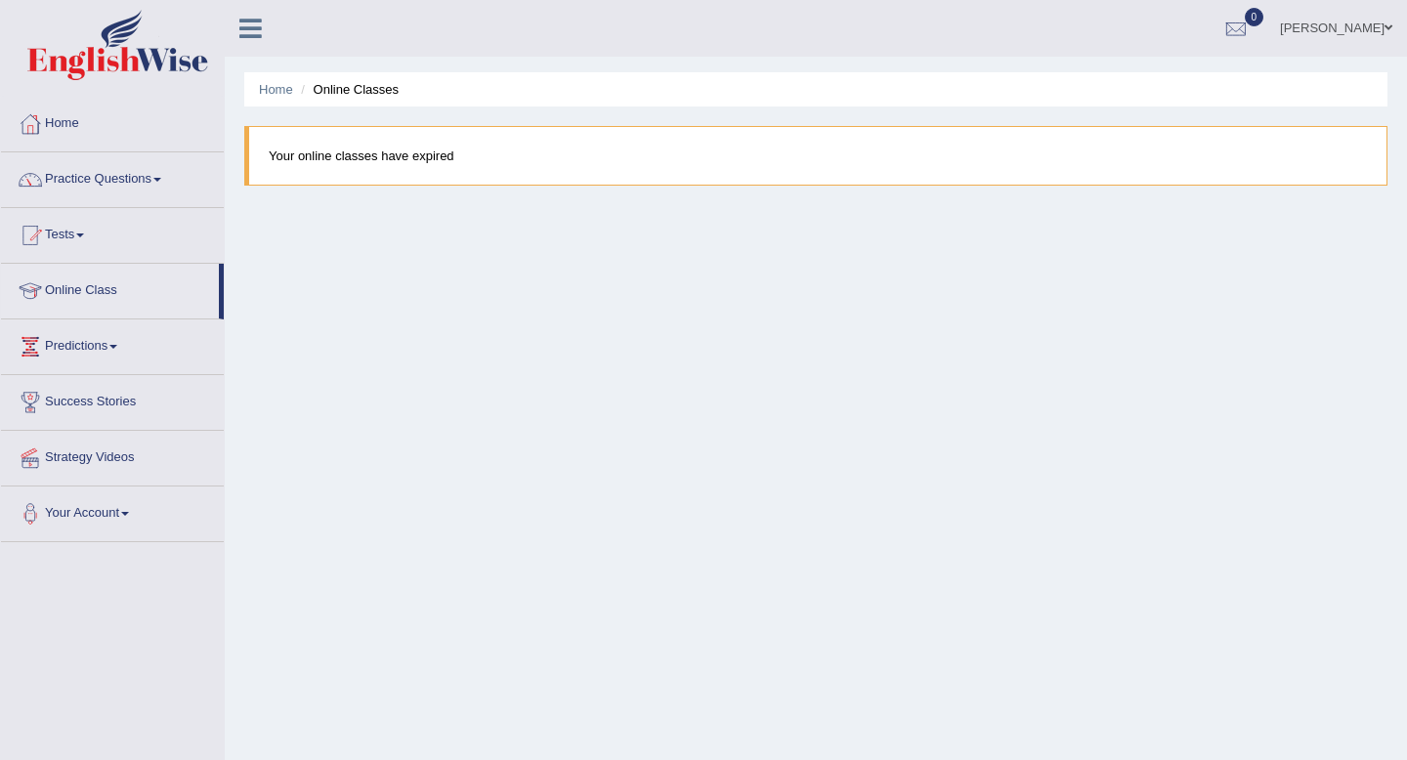  What do you see at coordinates (112, 233) in the screenshot?
I see `a: Tests` at bounding box center [112, 233].